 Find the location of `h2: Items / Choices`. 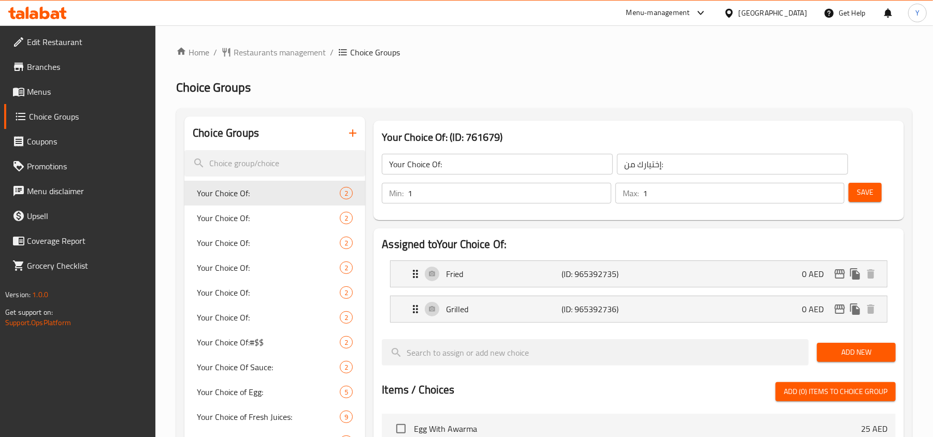

h2: Items / Choices is located at coordinates (418, 390).